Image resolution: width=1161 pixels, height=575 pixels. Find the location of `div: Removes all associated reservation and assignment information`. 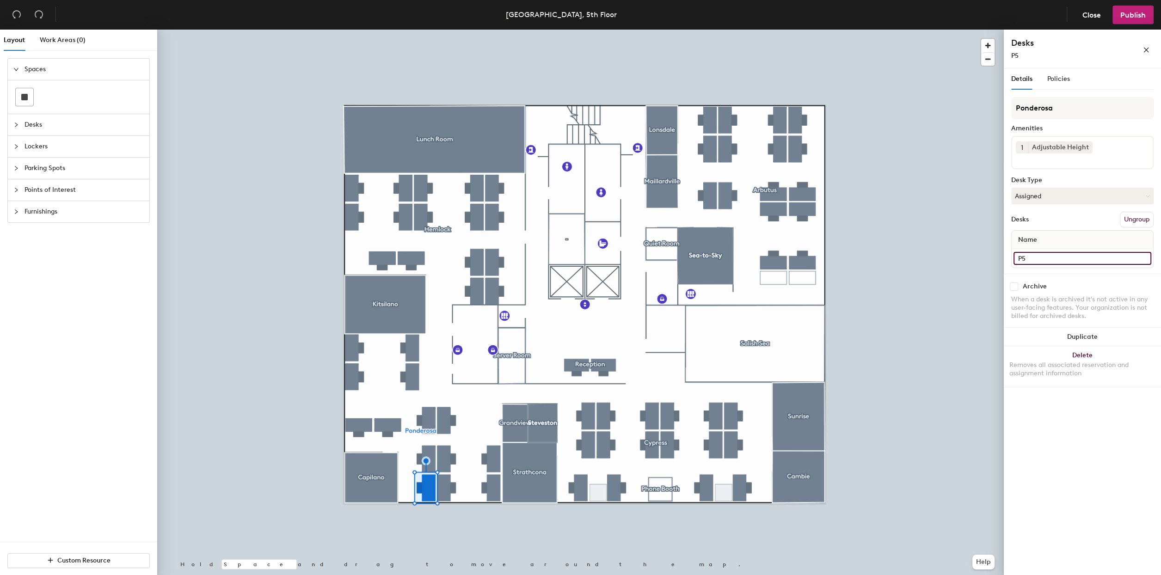

div: Removes all associated reservation and assignment information is located at coordinates (1082, 369).